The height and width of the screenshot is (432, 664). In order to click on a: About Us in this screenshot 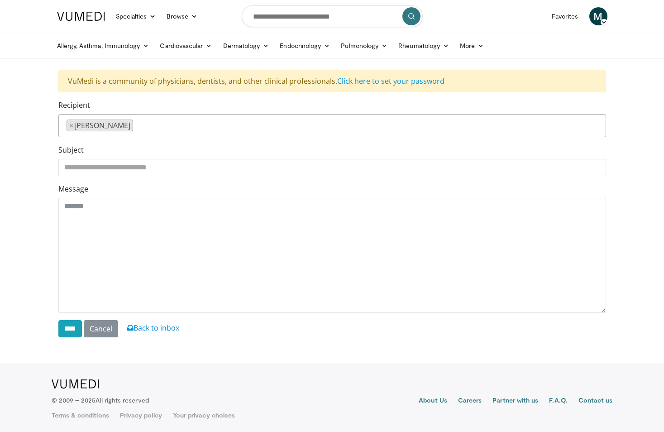, I will do `click(433, 401)`.